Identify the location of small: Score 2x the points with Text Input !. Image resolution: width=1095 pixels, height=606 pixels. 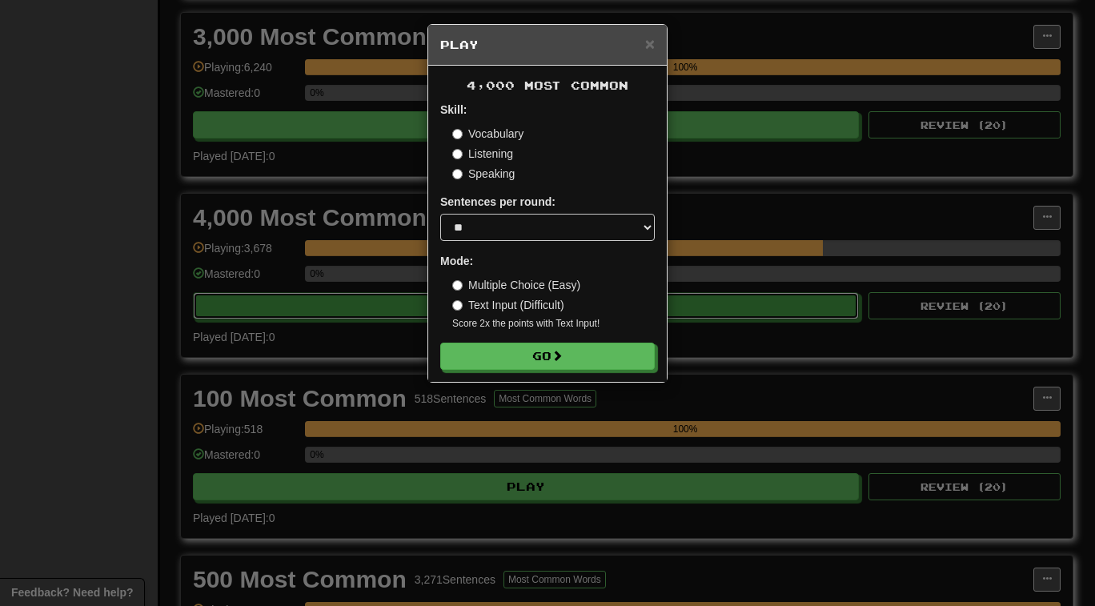
(553, 323).